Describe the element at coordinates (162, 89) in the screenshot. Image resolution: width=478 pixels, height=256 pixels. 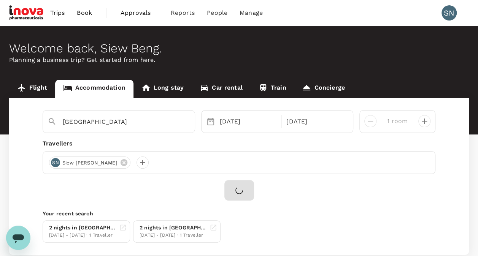
I see `a: Long stay` at that location.